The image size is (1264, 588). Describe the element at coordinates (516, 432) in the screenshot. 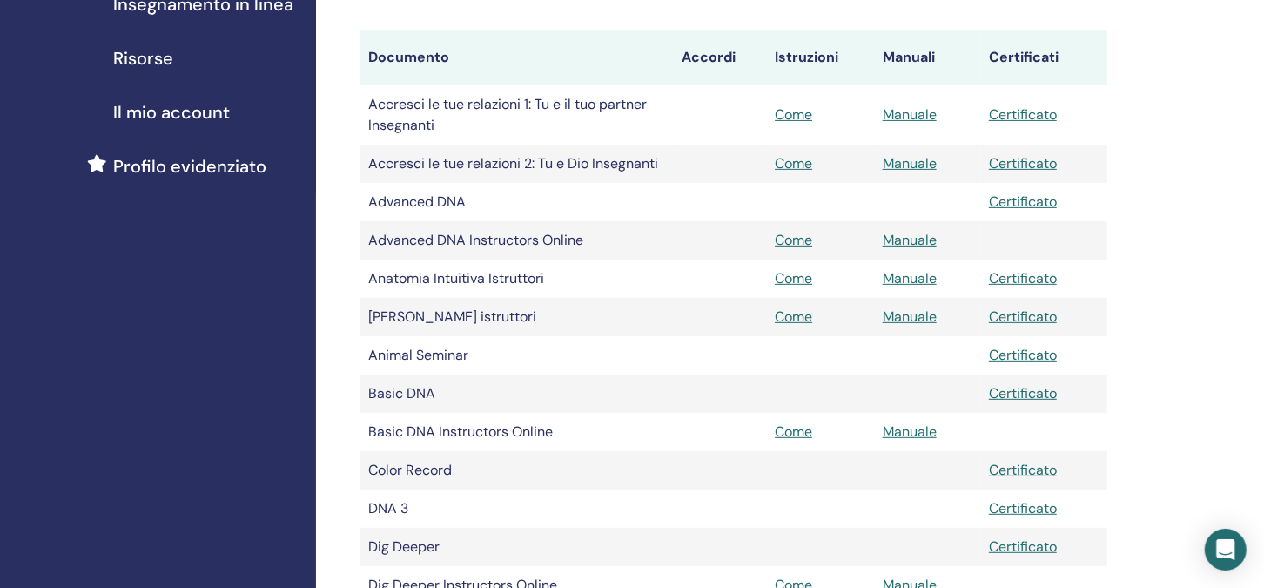

I see `td: Basic DNA Instructors Online` at that location.